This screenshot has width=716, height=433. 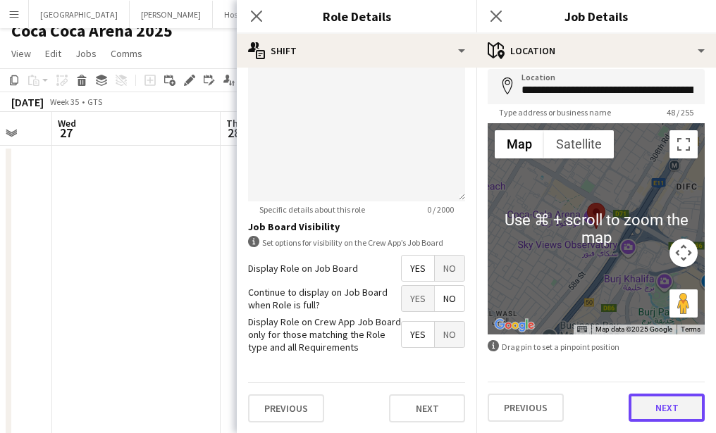 I want to click on button: Show street map, so click(x=519, y=144).